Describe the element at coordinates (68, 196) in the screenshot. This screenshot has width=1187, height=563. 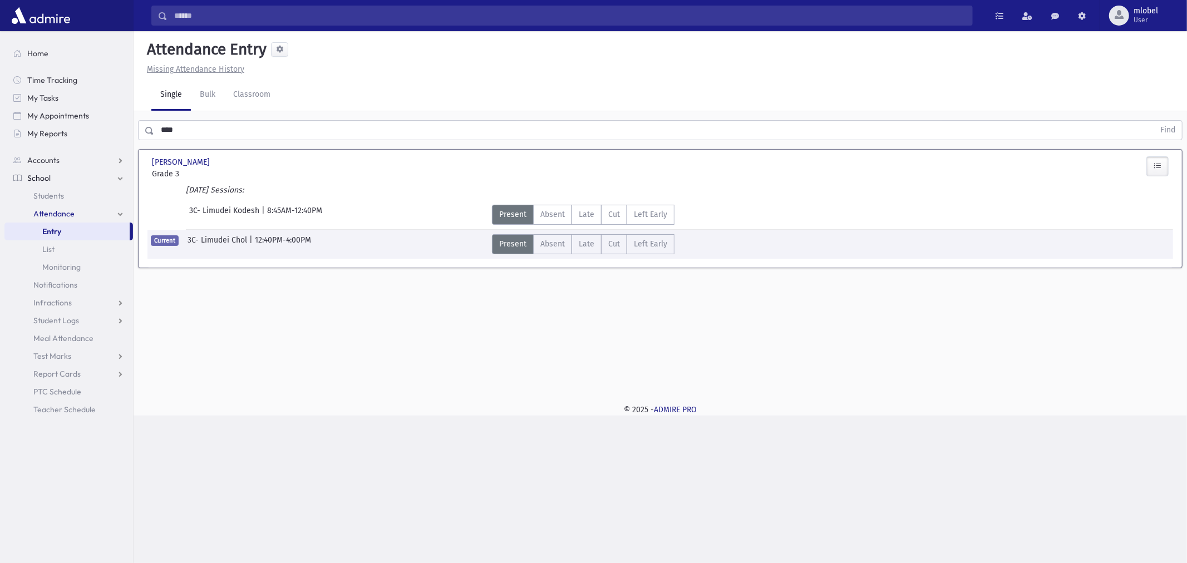
I see `a: Students` at that location.